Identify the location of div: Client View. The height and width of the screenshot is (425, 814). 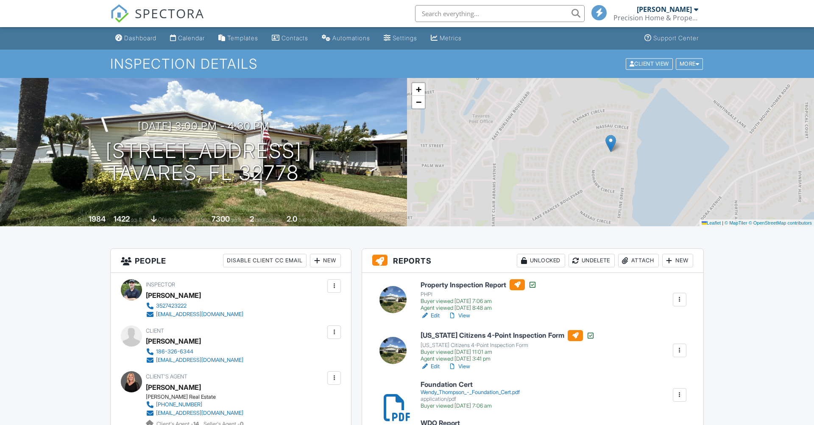
(649, 64).